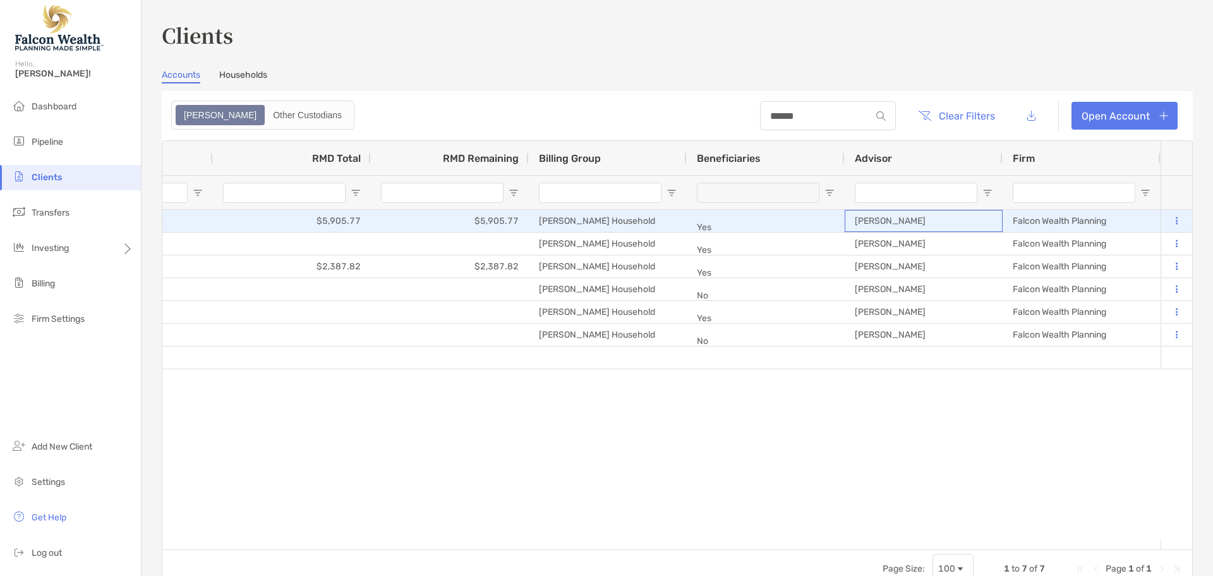 Image resolution: width=1213 pixels, height=576 pixels. What do you see at coordinates (19, 282) in the screenshot?
I see `img: billing icon` at bounding box center [19, 282].